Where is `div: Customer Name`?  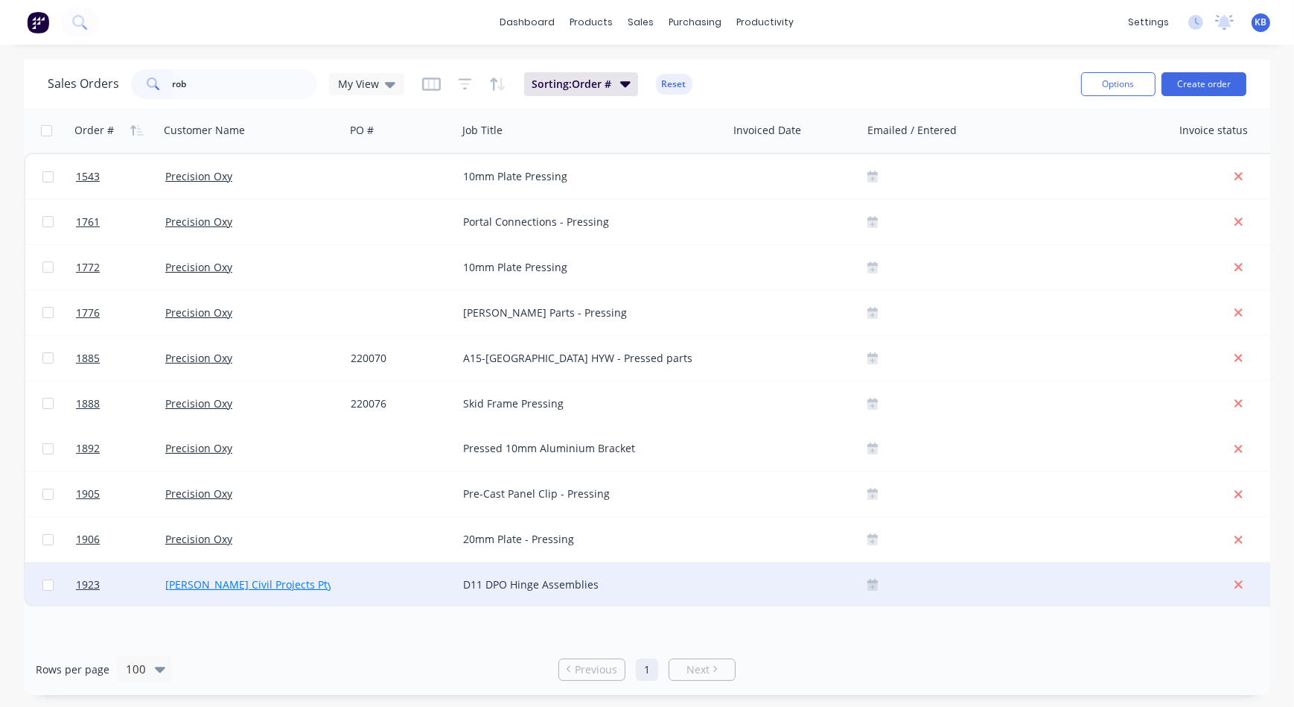
div: Customer Name is located at coordinates (204, 130).